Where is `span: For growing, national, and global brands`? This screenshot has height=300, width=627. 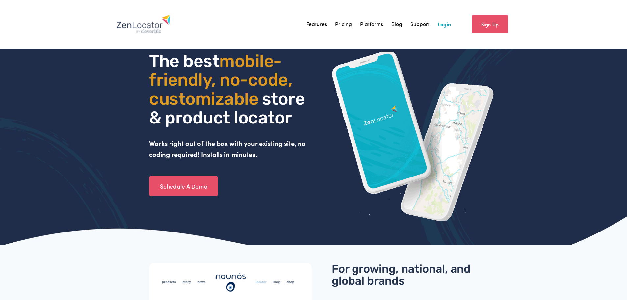 span: For growing, national, and global brands is located at coordinates (403, 275).